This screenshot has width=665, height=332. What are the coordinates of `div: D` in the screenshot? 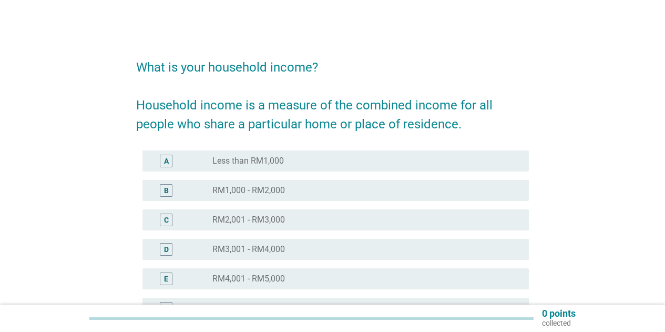 It's located at (166, 249).